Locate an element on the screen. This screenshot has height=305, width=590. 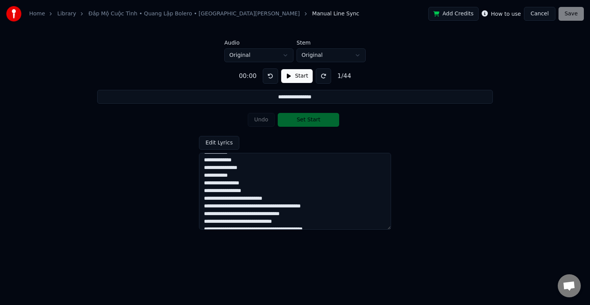
button: Add Credits is located at coordinates (453, 14).